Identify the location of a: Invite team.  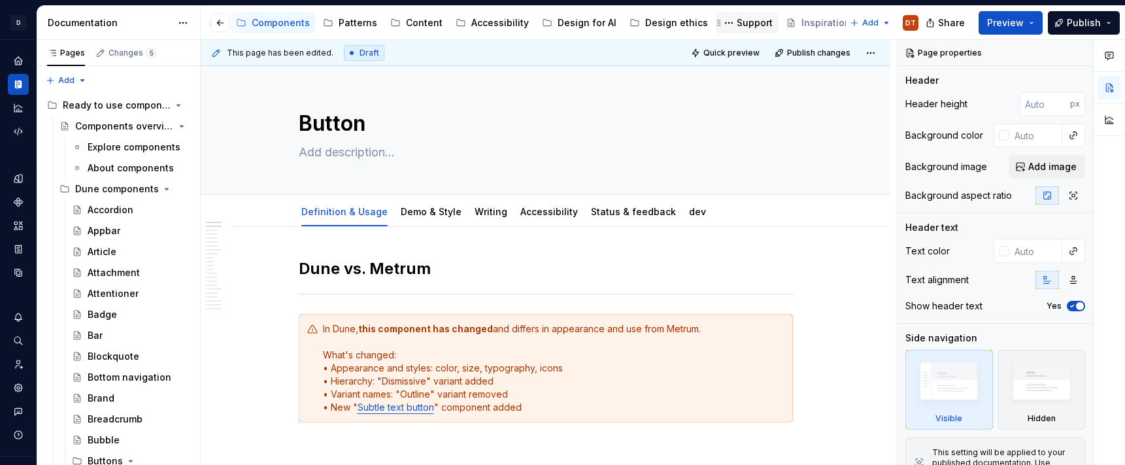
(18, 364).